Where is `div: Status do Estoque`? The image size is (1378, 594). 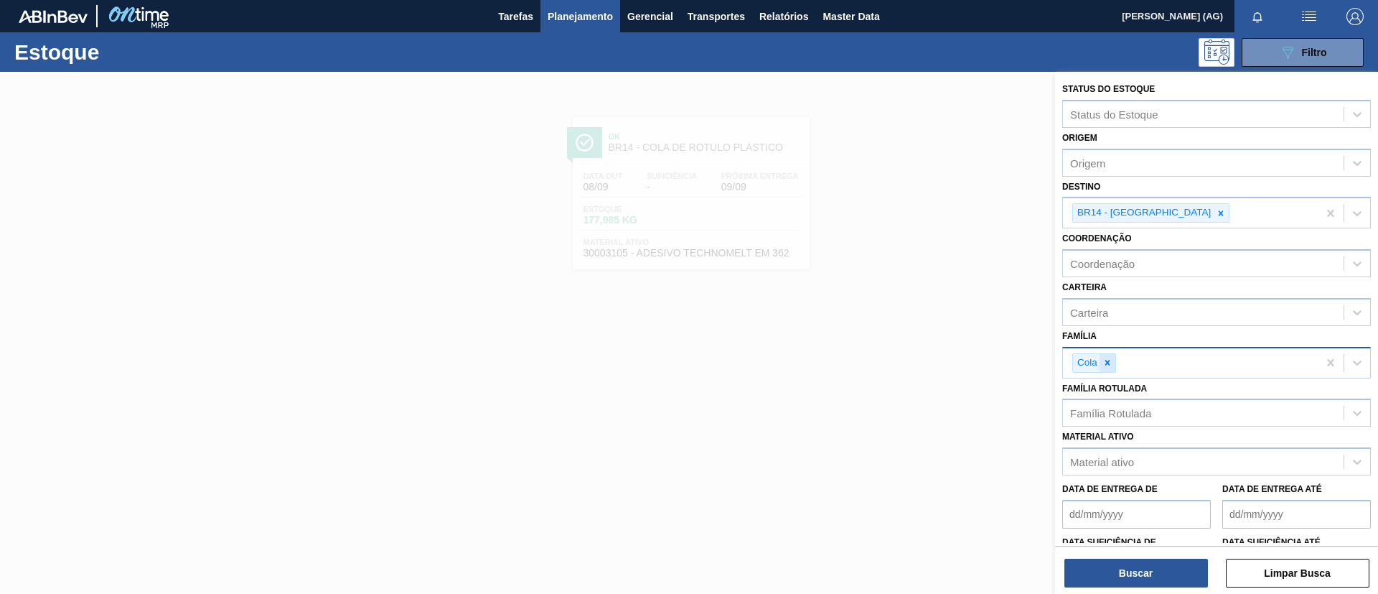 div: Status do Estoque is located at coordinates (1114, 113).